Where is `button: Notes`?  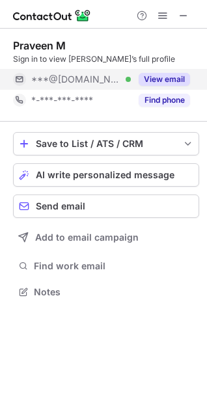 button: Notes is located at coordinates (106, 292).